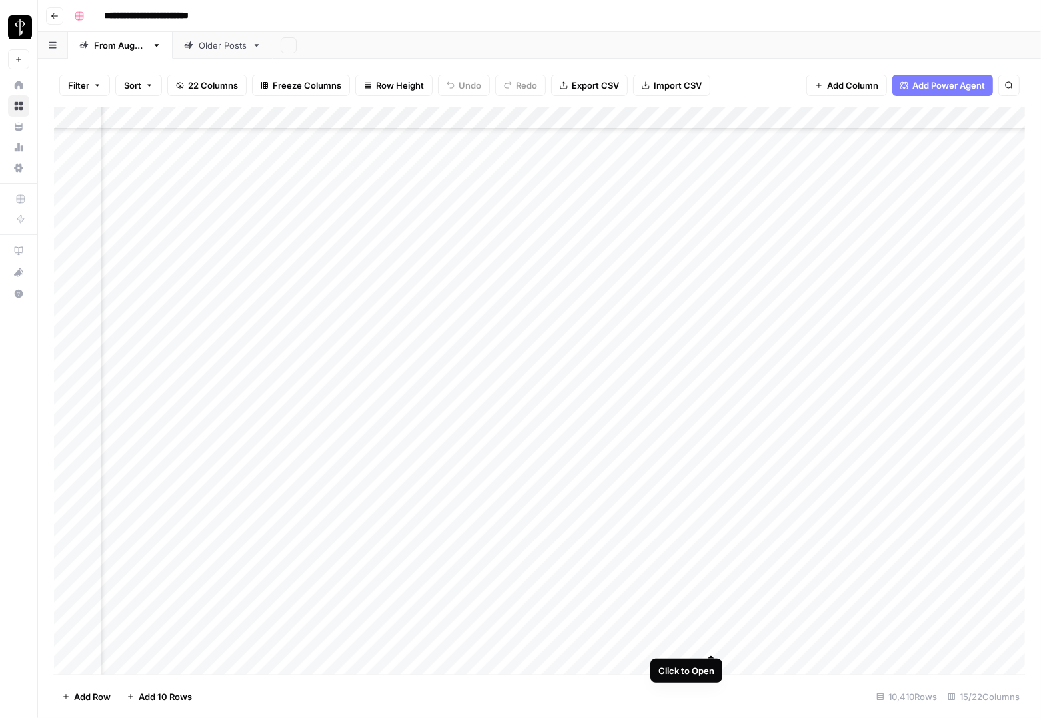 This screenshot has height=718, width=1041. What do you see at coordinates (19, 27) in the screenshot?
I see `button: Workspace: LP Production Workloads` at bounding box center [19, 27].